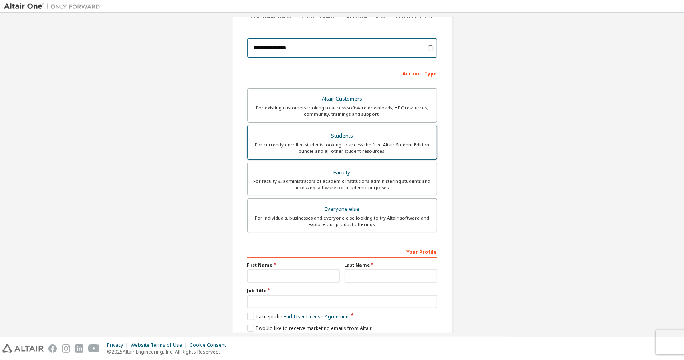  What do you see at coordinates (317, 316) in the screenshot?
I see `a: End-User License Agreement` at bounding box center [317, 316].